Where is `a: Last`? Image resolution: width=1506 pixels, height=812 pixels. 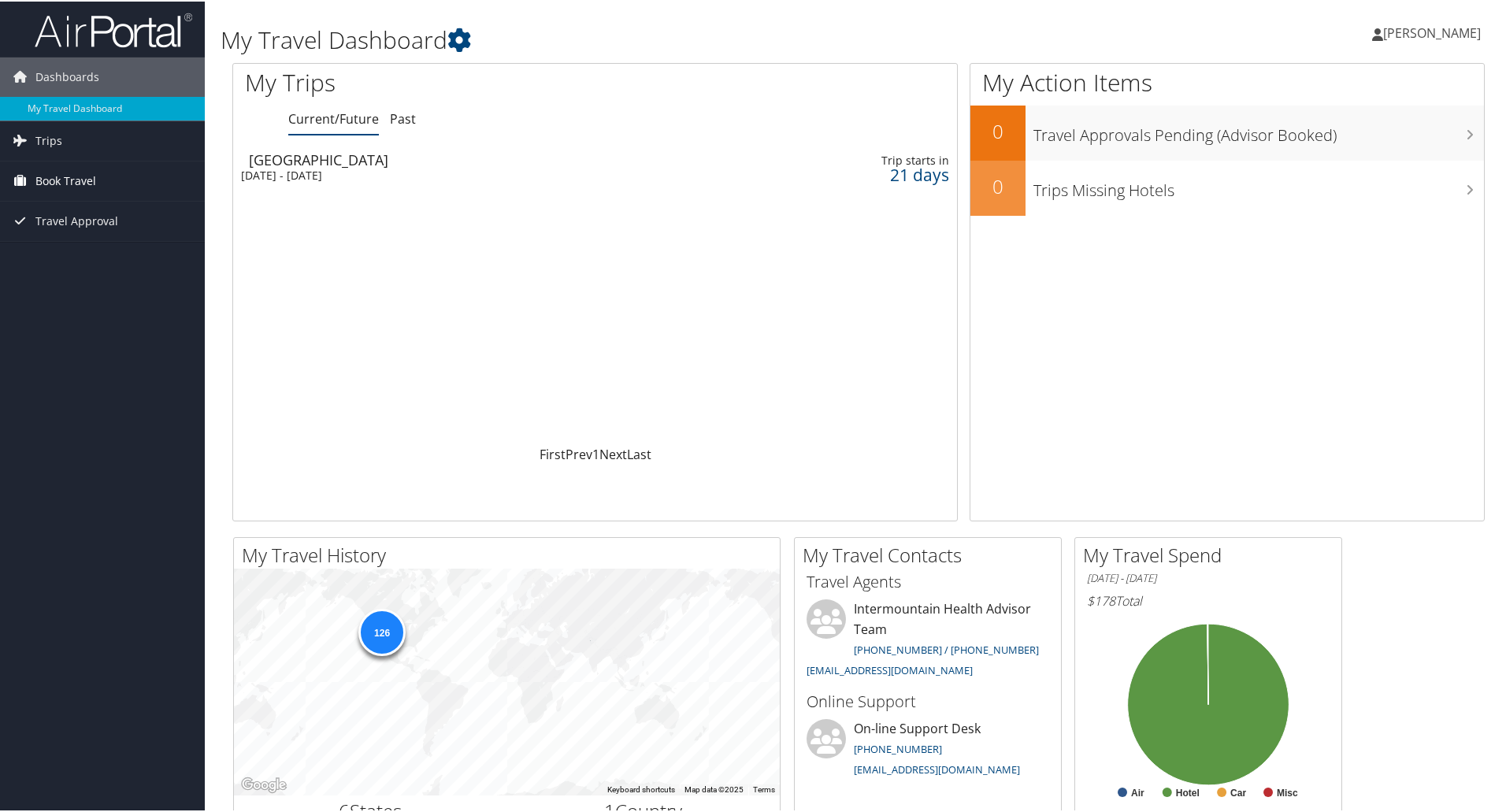 a: Last is located at coordinates (638, 453).